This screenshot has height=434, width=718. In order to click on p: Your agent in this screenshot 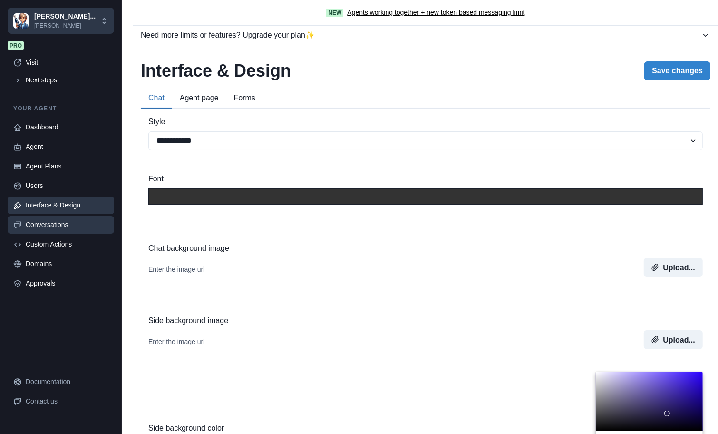, I will do `click(61, 108)`.